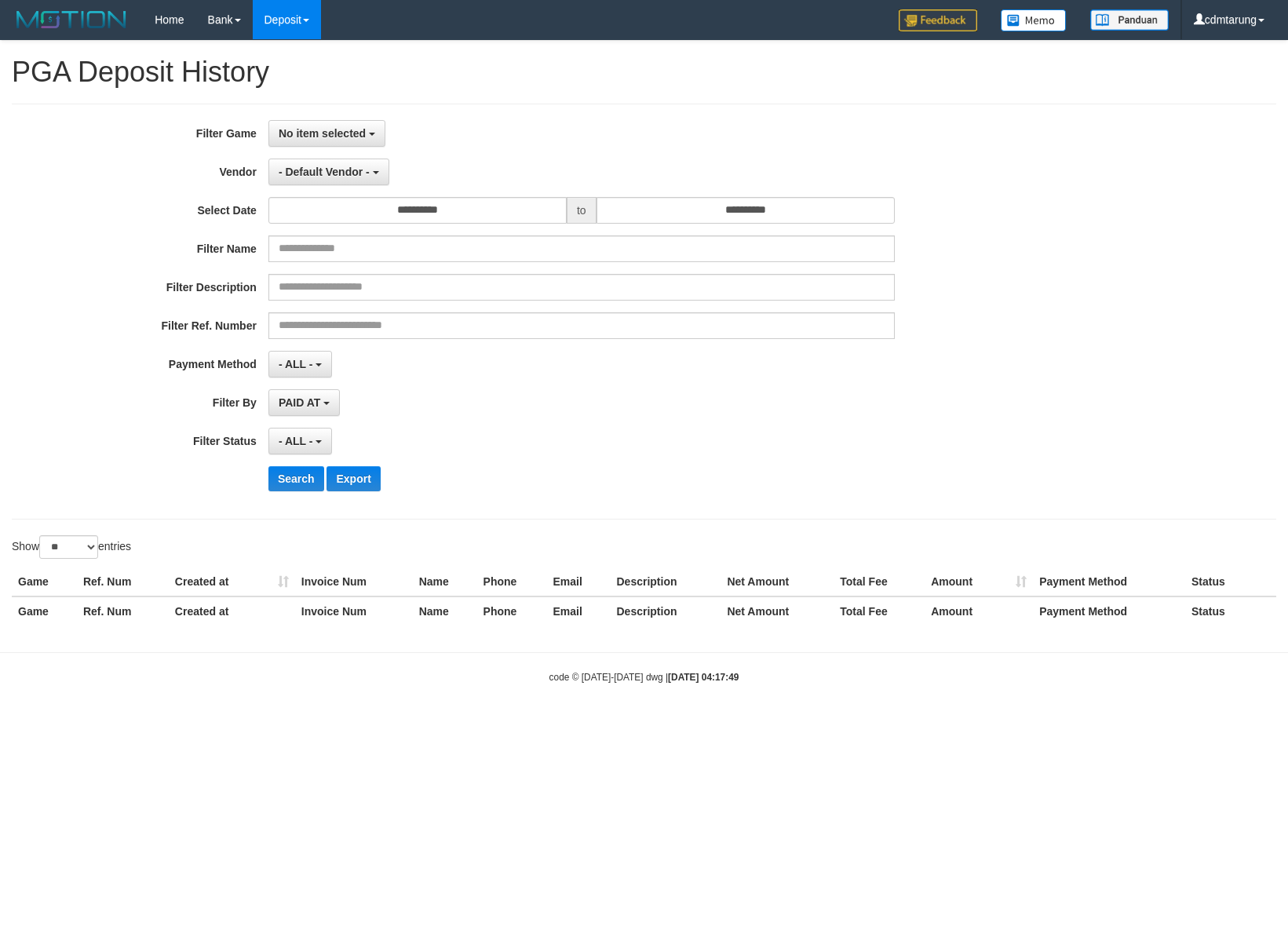 Image resolution: width=1288 pixels, height=930 pixels. What do you see at coordinates (644, 72) in the screenshot?
I see `h1: PGA Deposit History` at bounding box center [644, 72].